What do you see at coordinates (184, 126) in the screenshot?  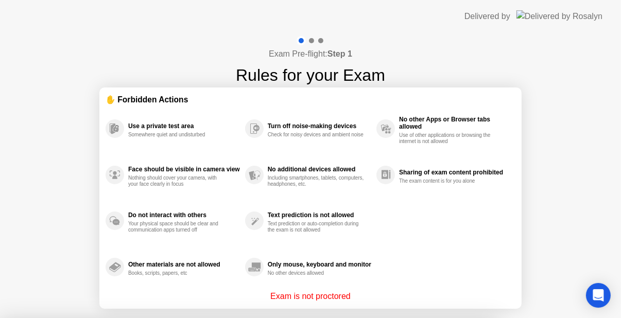 I see `div: Use a private test area` at bounding box center [184, 126].